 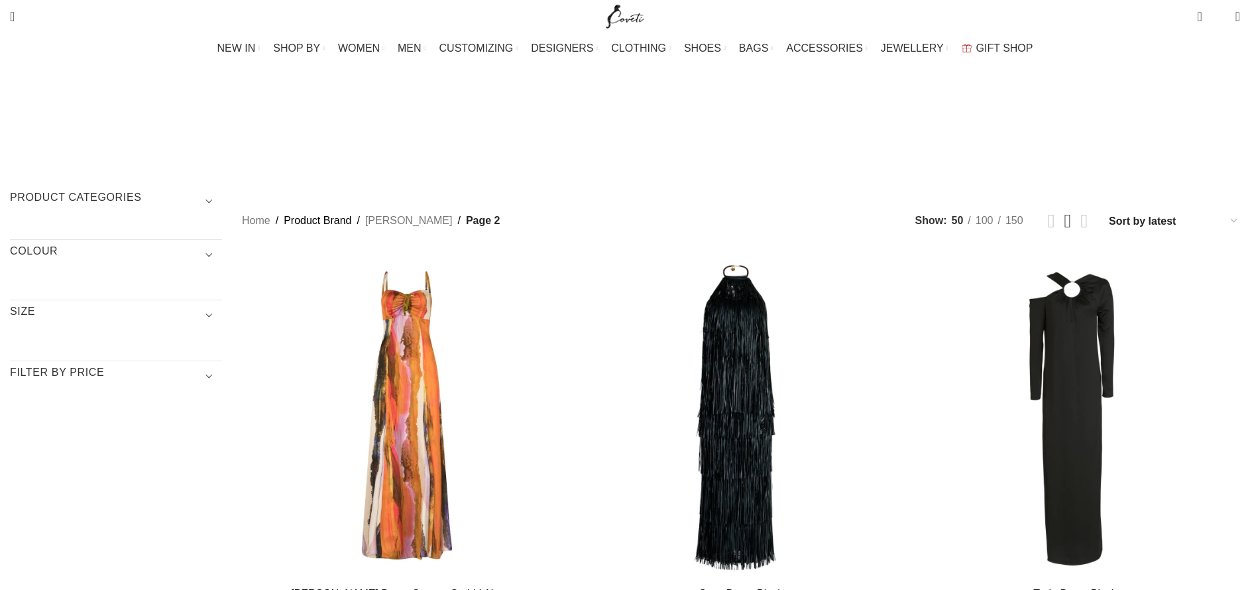 I want to click on a: Turin Dress Black, so click(x=1075, y=416).